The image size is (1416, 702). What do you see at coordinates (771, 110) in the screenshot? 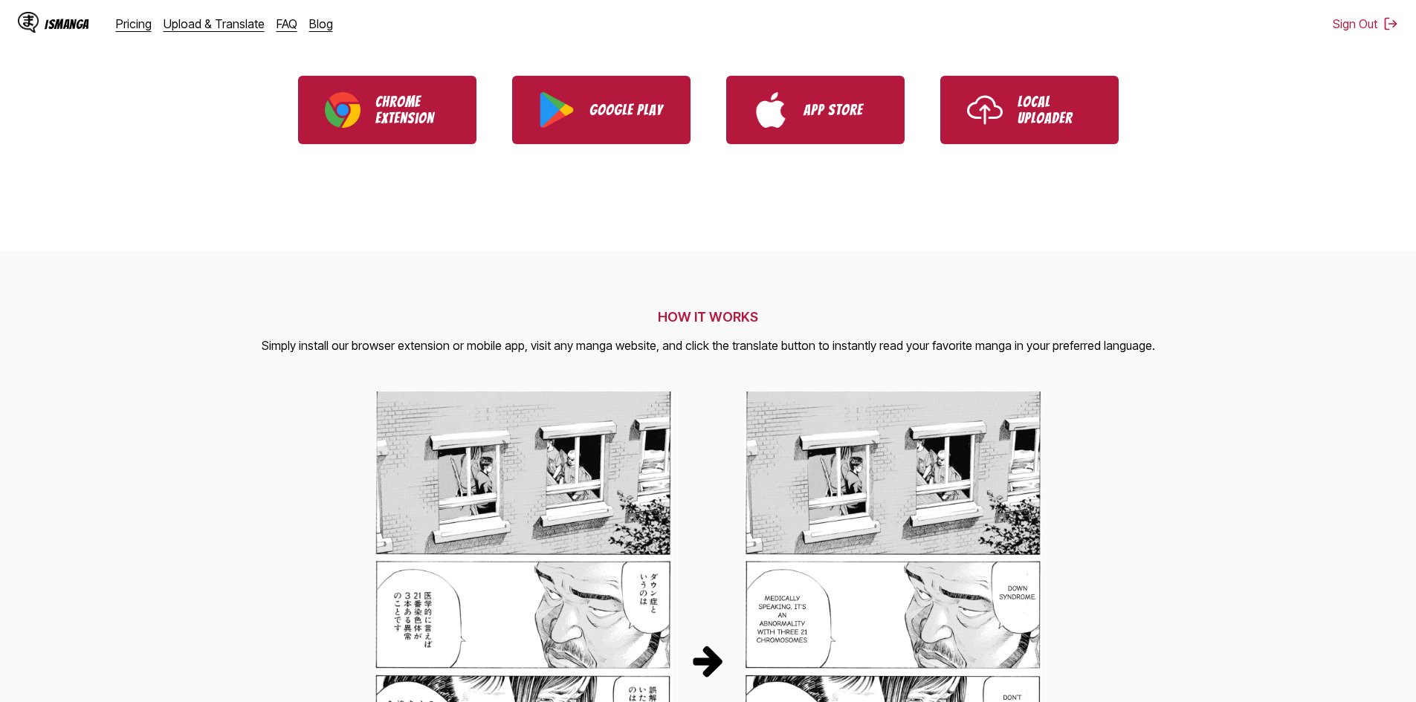
I see `img: App Store logo` at bounding box center [771, 110].